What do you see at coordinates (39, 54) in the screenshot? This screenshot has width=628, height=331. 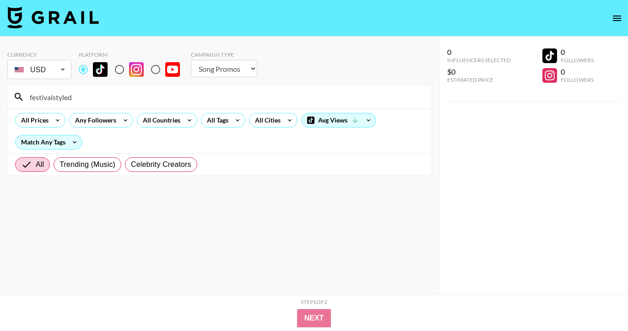 I see `div: Currency` at bounding box center [39, 54].